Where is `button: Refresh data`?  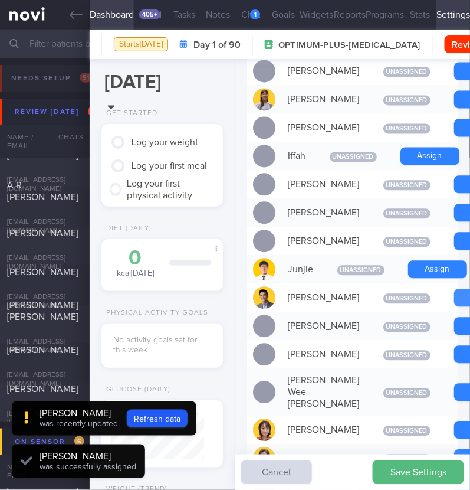 button: Refresh data is located at coordinates (157, 418).